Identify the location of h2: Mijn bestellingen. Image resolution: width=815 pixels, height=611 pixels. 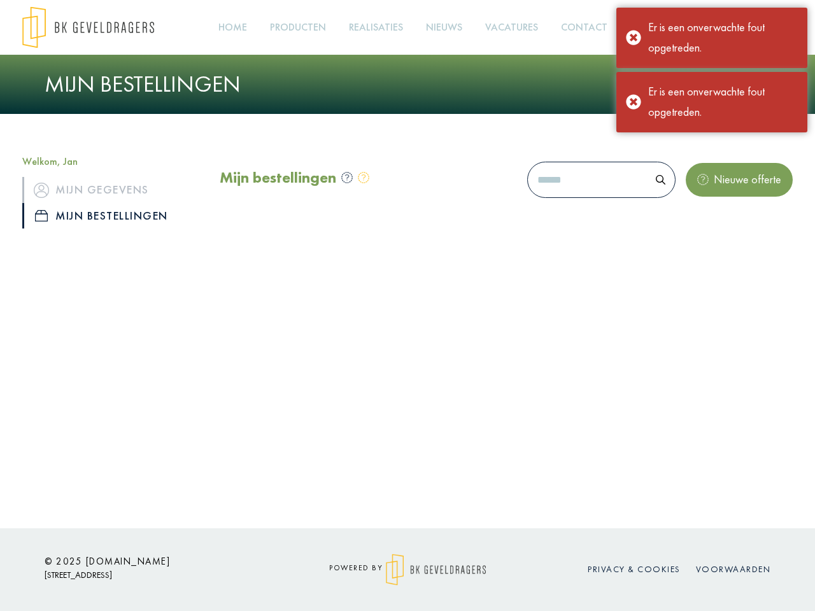
(278, 178).